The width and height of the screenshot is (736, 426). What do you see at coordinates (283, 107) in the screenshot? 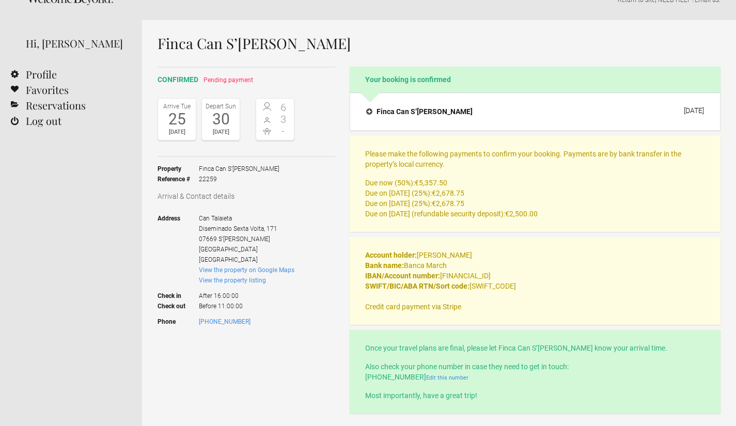
I see `span: 6` at bounding box center [283, 107].